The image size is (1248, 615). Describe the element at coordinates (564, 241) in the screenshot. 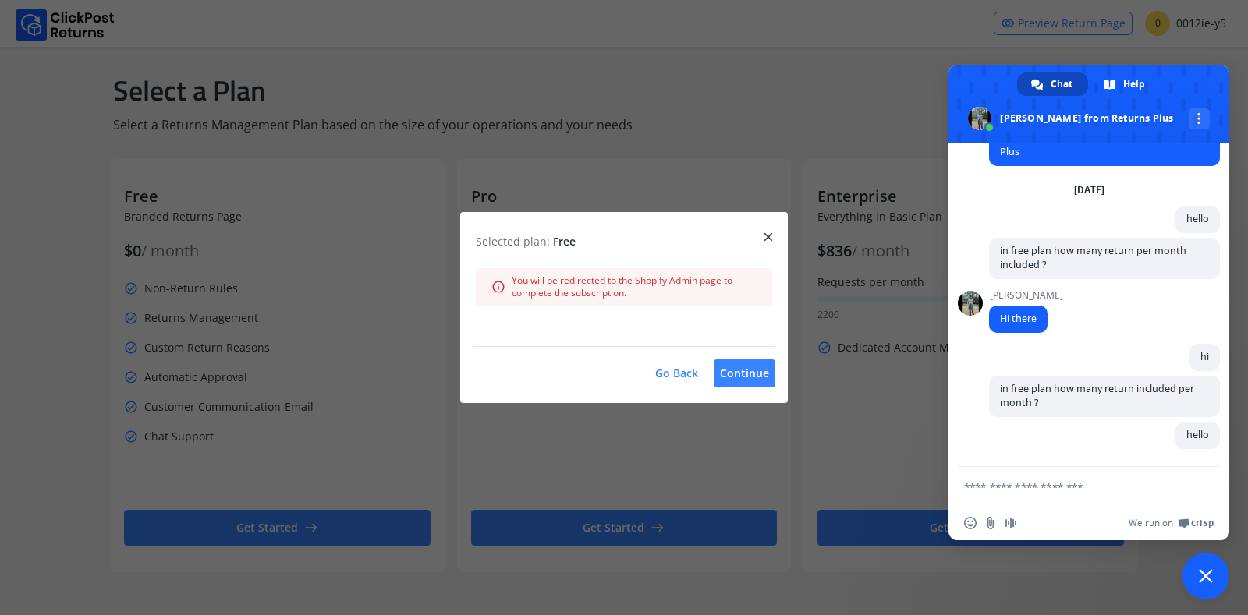

I see `span: Free` at that location.